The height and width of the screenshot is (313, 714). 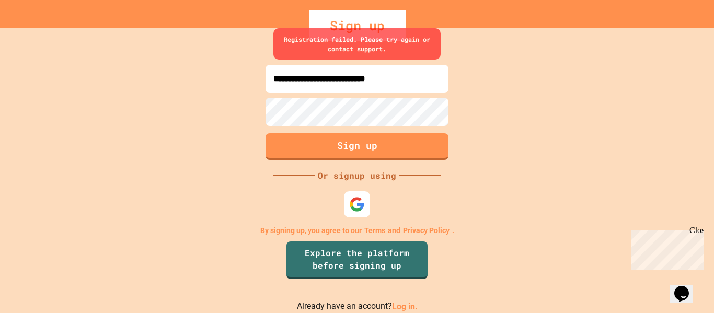 I want to click on p: By signing up, you agree to our and ., so click(x=357, y=230).